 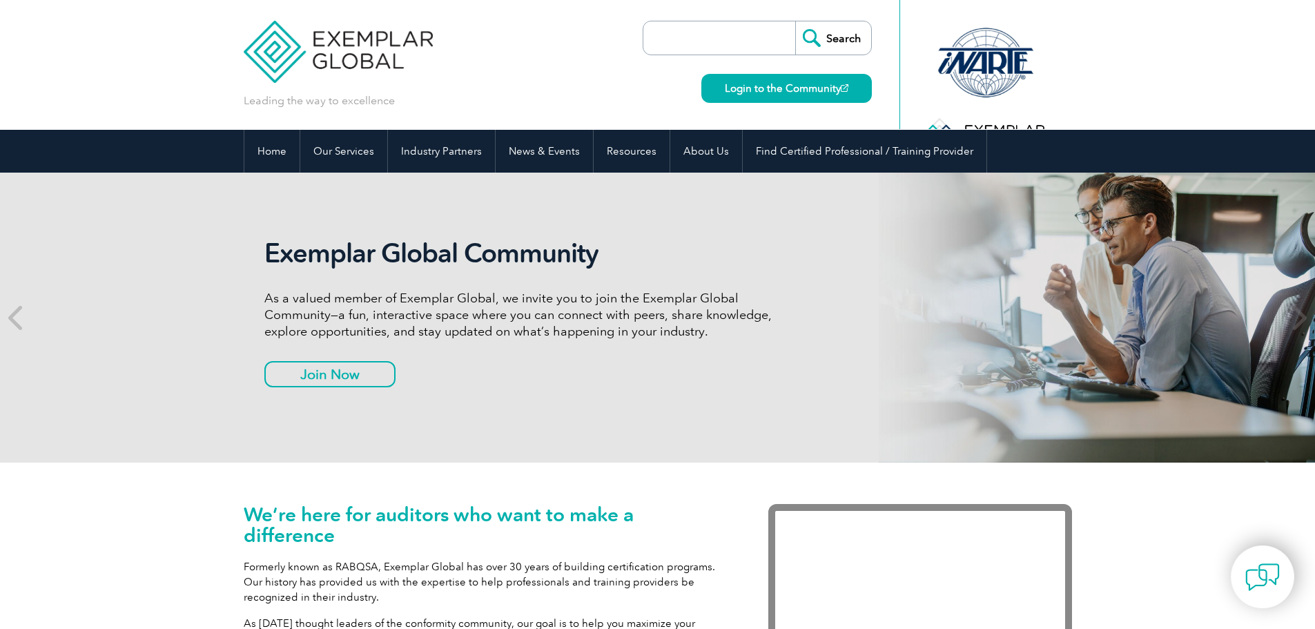 I want to click on a: Our Services, so click(x=344, y=151).